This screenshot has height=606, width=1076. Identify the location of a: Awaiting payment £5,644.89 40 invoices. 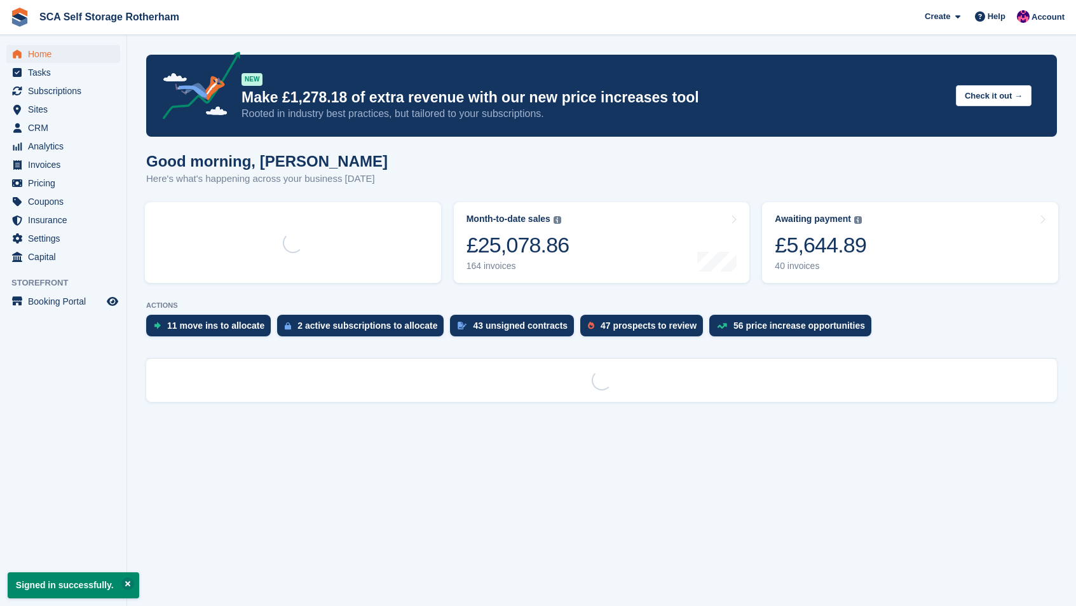
(910, 242).